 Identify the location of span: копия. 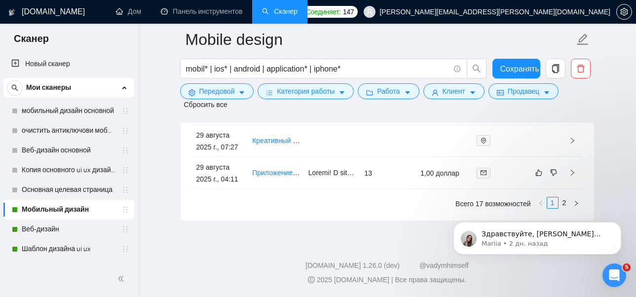
(556, 69).